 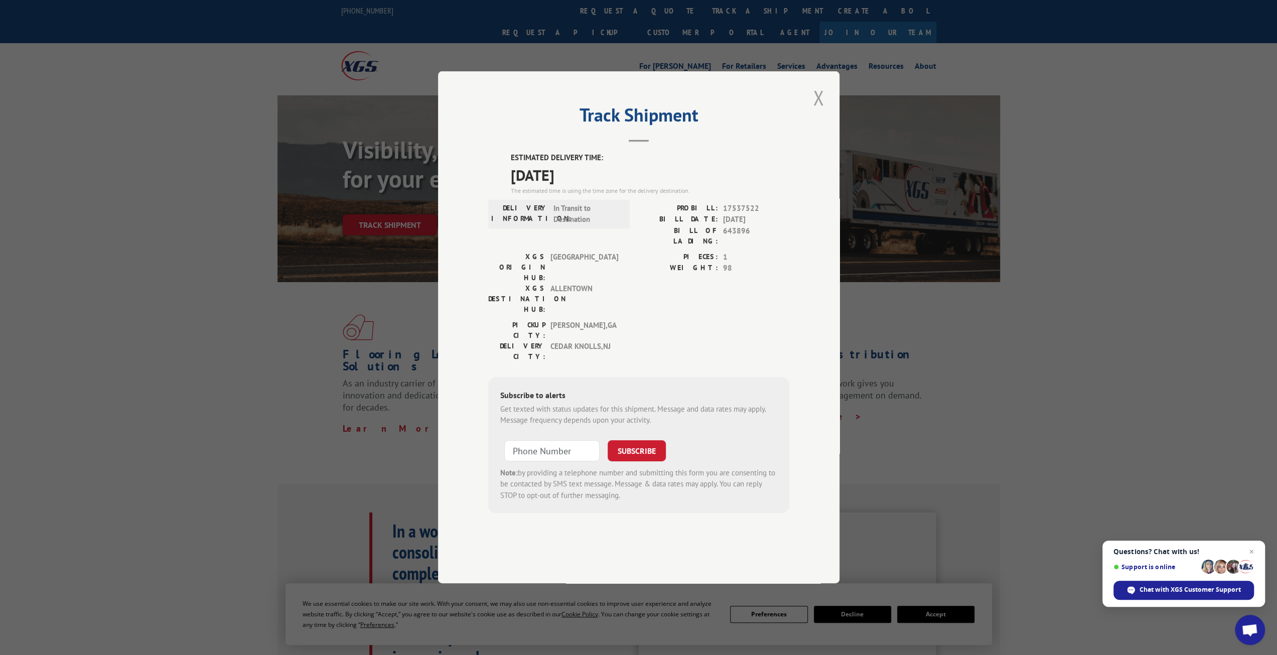 What do you see at coordinates (516, 299) in the screenshot?
I see `label: XGS DESTINATION HUB:` at bounding box center [516, 299].